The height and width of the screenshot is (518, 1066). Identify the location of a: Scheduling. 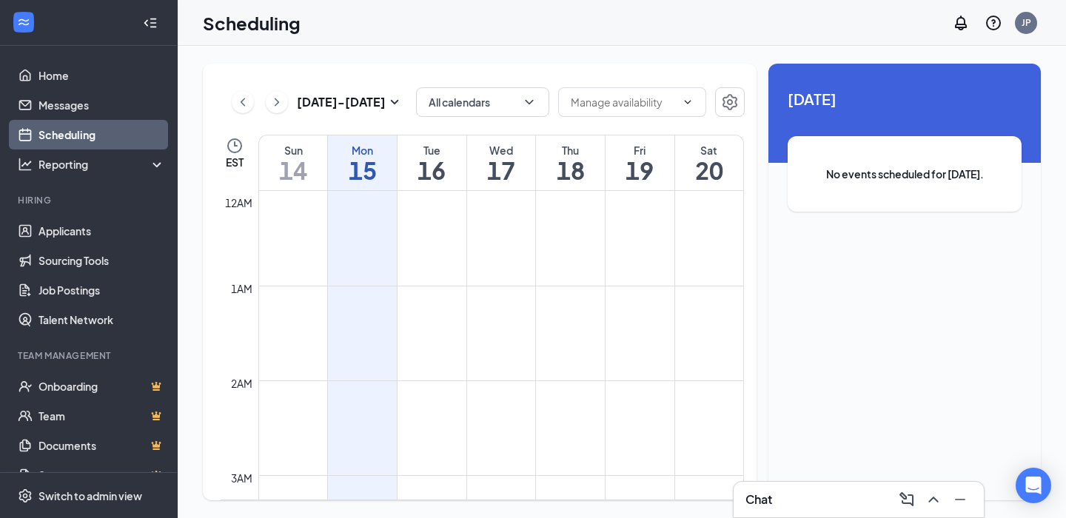
(101, 135).